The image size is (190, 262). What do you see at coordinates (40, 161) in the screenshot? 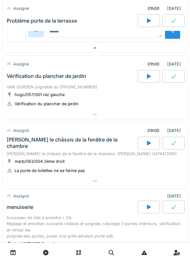
I see `div: marb/063/004 2ème droit` at bounding box center [40, 161].